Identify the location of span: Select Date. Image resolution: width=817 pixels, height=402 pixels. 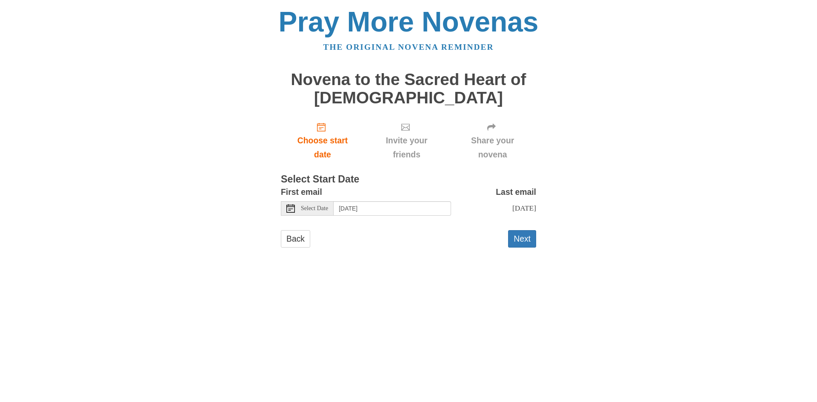
(315, 209).